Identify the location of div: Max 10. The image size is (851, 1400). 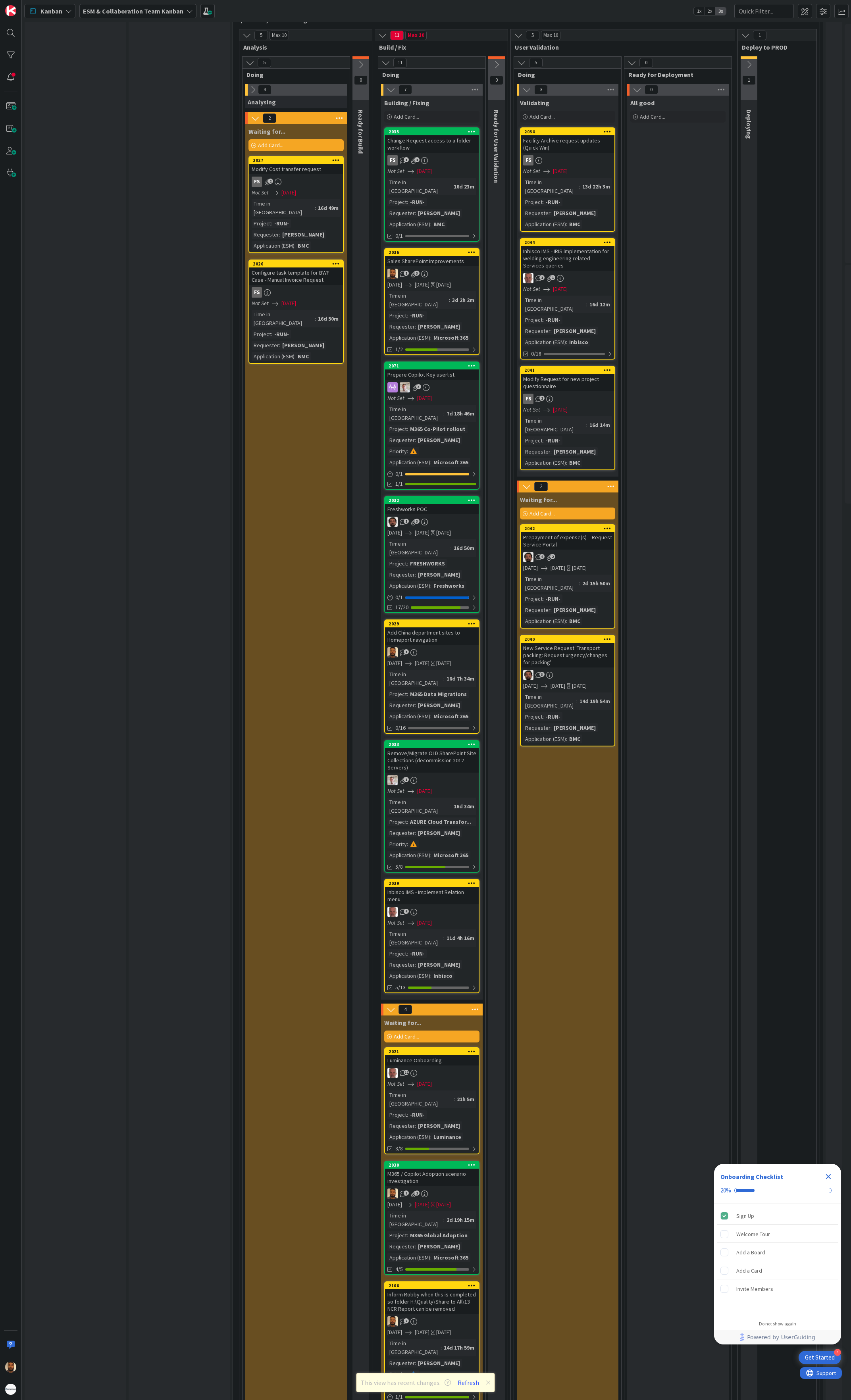
(279, 35).